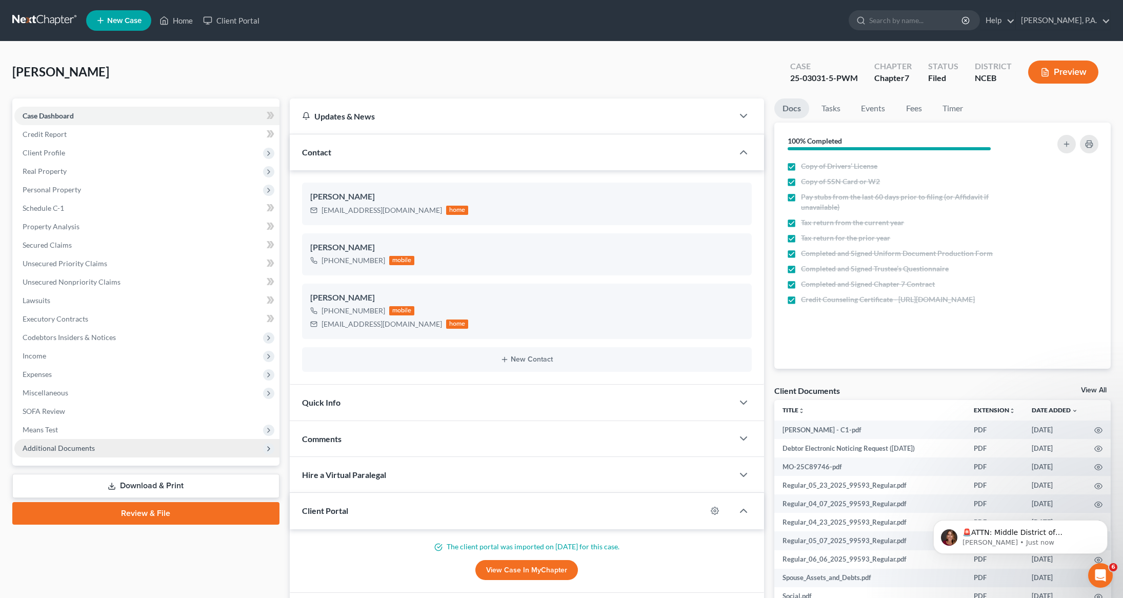 This screenshot has width=1123, height=598. What do you see at coordinates (47, 245) in the screenshot?
I see `span: Secured Claims` at bounding box center [47, 245].